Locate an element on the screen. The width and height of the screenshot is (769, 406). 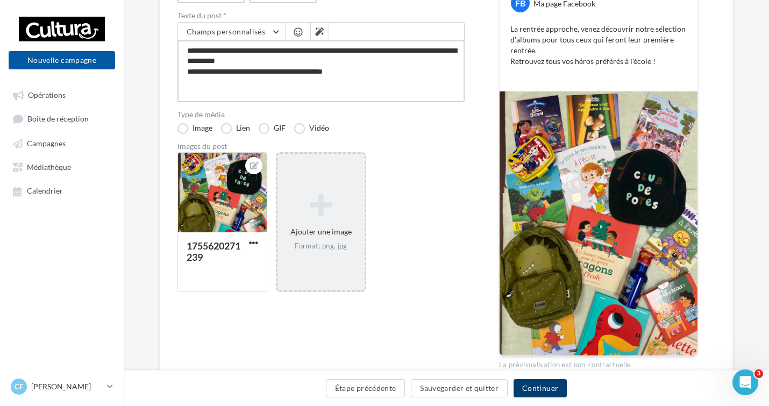
label: Type de média is located at coordinates (321, 114).